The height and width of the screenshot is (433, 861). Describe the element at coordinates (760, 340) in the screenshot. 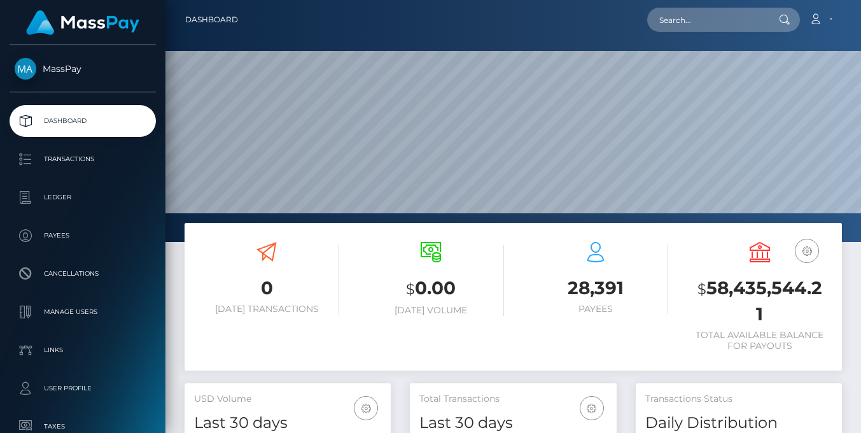

I see `h6: Total Available Balance for Payouts` at that location.